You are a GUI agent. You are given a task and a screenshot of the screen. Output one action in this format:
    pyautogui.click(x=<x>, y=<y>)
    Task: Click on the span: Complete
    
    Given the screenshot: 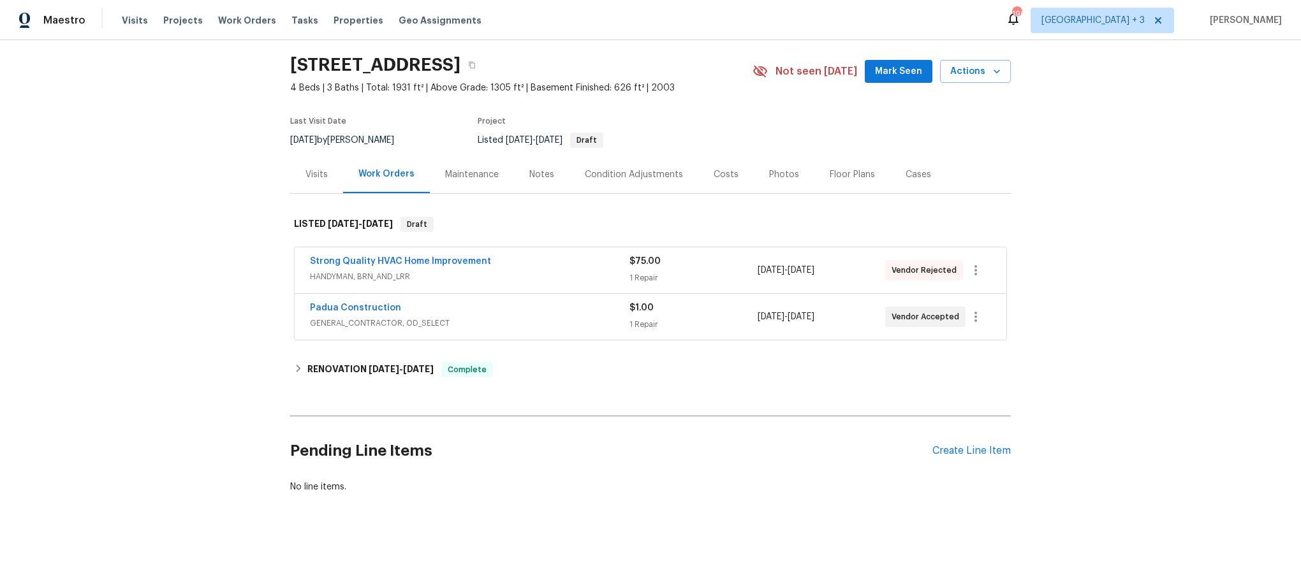 What is the action you would take?
    pyautogui.click(x=467, y=370)
    